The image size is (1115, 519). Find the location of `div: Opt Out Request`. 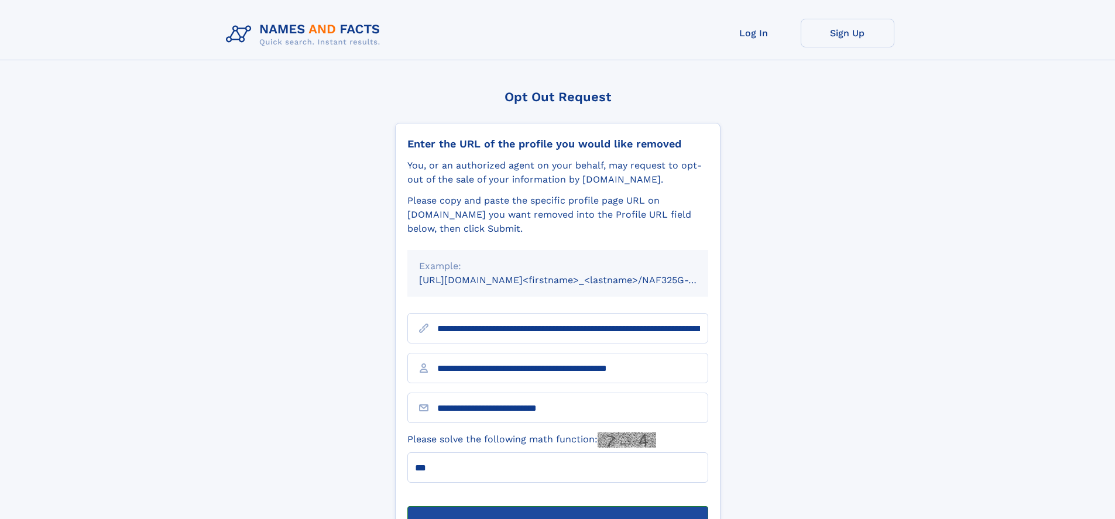

div: Opt Out Request is located at coordinates (558, 97).